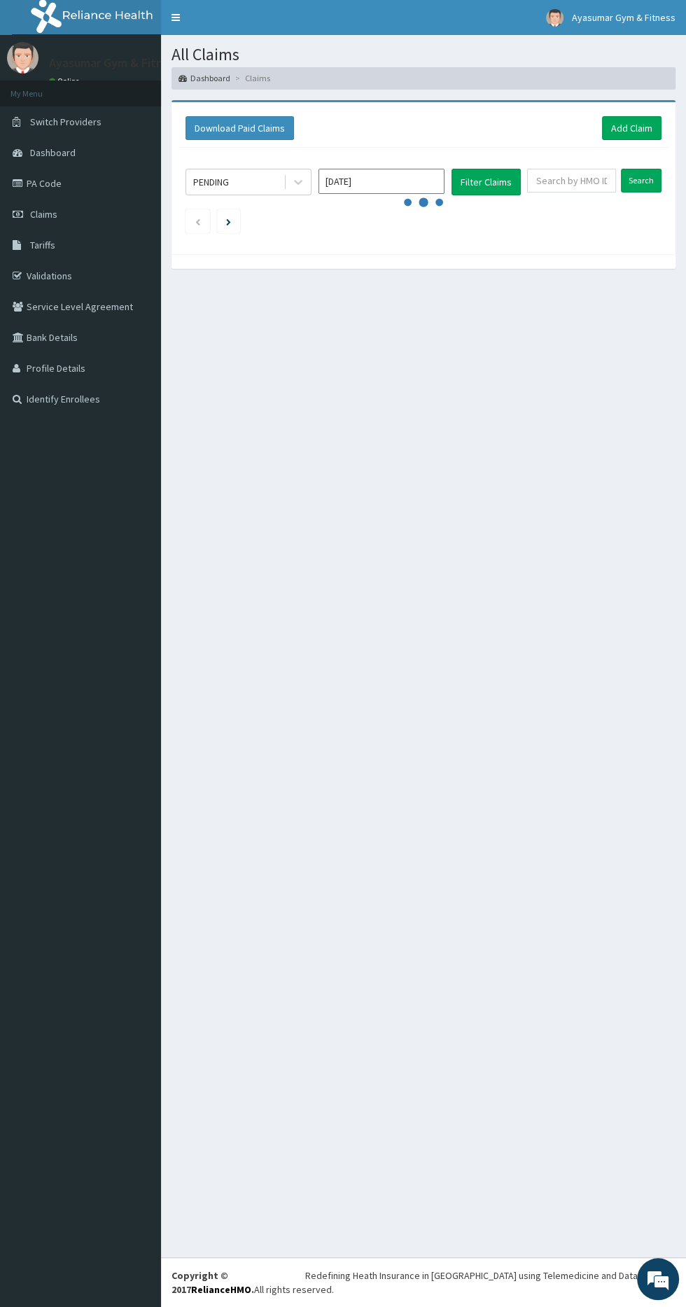 The height and width of the screenshot is (1307, 686). Describe the element at coordinates (66, 81) in the screenshot. I see `a: Online` at that location.